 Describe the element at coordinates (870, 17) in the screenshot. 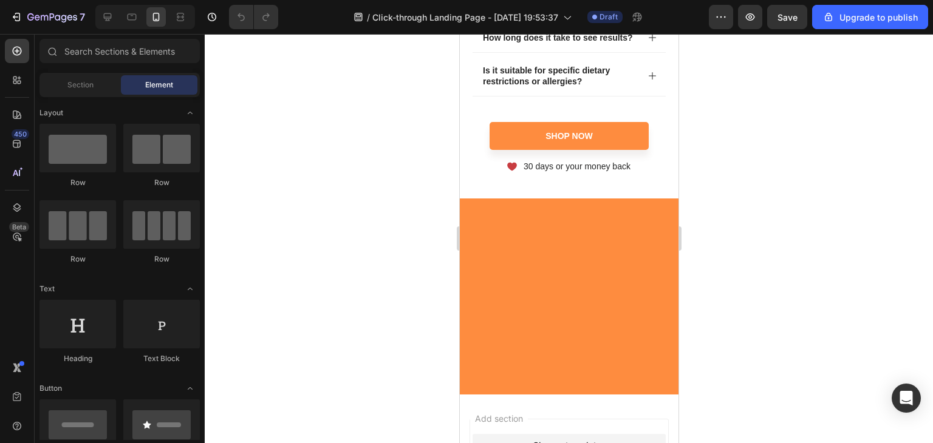

I see `div: Upgrade to publish` at that location.